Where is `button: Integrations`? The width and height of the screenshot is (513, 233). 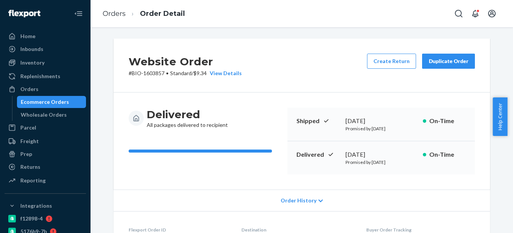 button: Integrations is located at coordinates (45, 205).